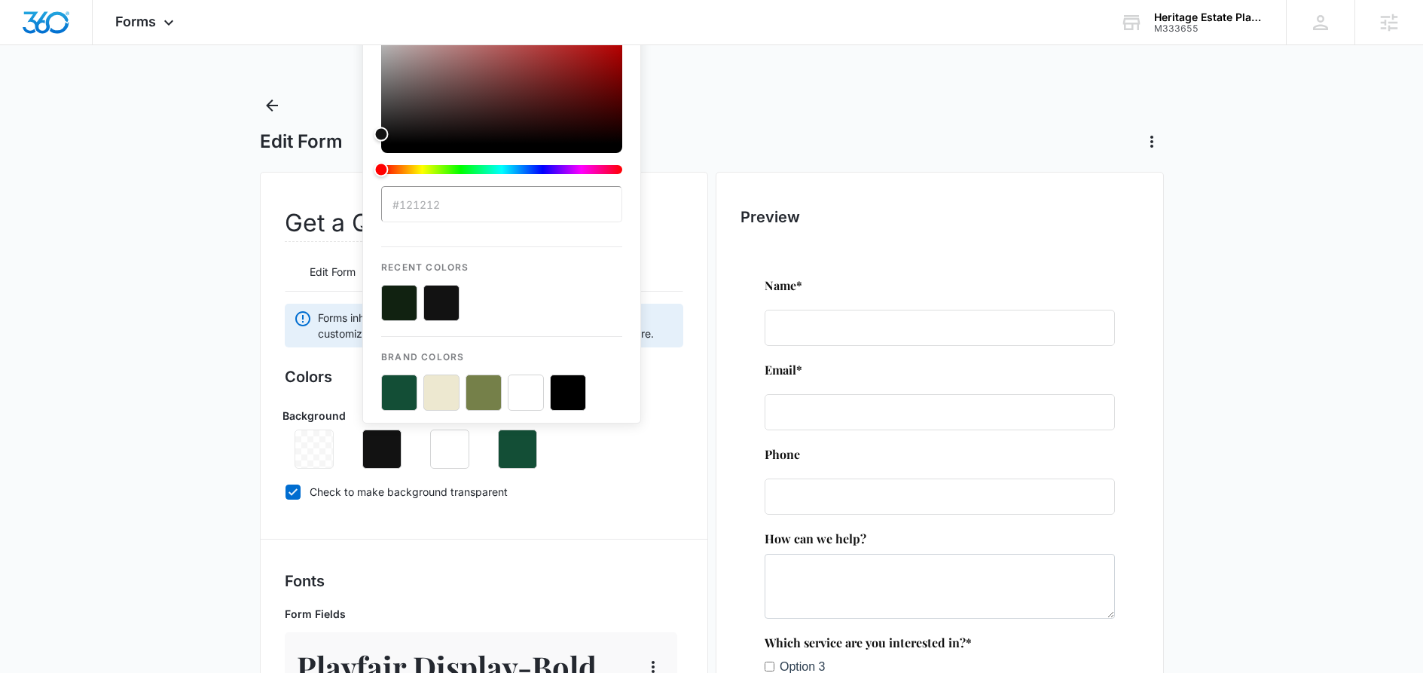 This screenshot has height=673, width=1423. Describe the element at coordinates (314, 415) in the screenshot. I see `p: Background` at that location.